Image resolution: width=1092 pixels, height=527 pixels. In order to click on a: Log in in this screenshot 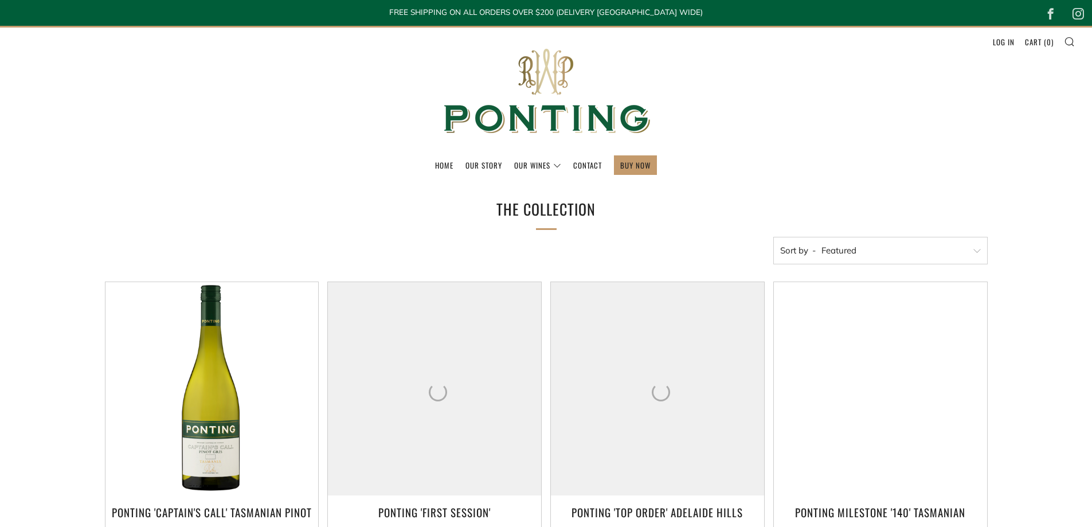, I will do `click(1004, 42)`.